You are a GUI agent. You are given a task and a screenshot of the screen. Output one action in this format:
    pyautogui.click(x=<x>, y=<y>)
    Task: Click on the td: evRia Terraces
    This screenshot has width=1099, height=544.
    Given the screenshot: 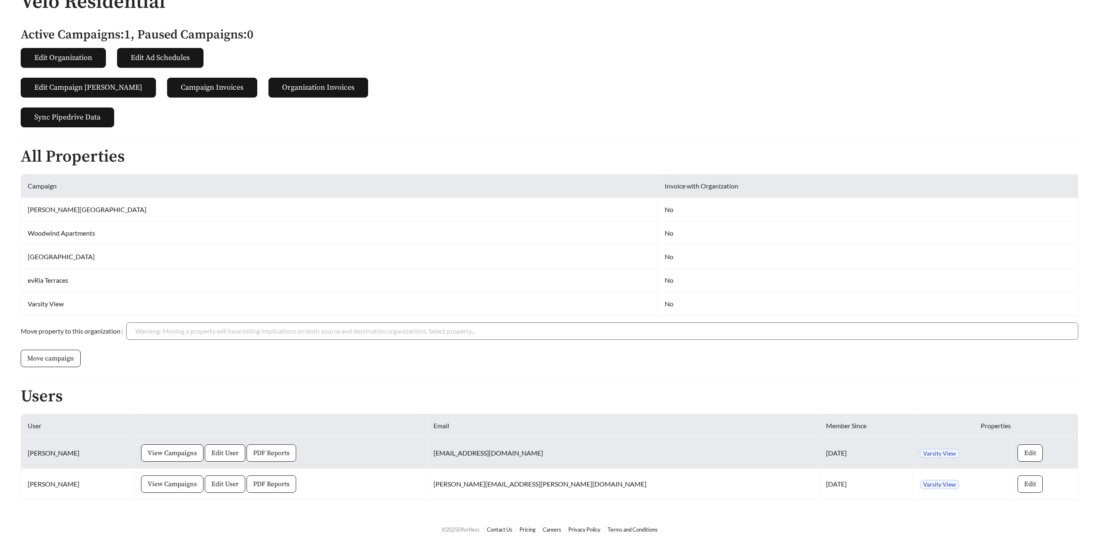 What is the action you would take?
    pyautogui.click(x=340, y=280)
    